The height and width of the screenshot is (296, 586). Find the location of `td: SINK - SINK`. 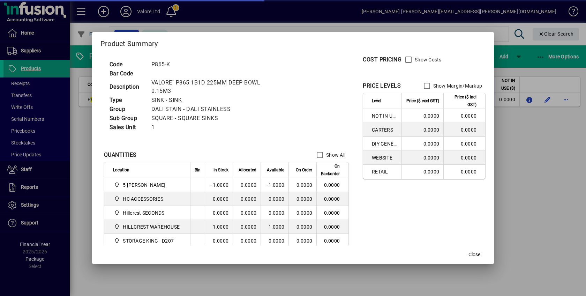

td: SINK - SINK is located at coordinates (211, 100).